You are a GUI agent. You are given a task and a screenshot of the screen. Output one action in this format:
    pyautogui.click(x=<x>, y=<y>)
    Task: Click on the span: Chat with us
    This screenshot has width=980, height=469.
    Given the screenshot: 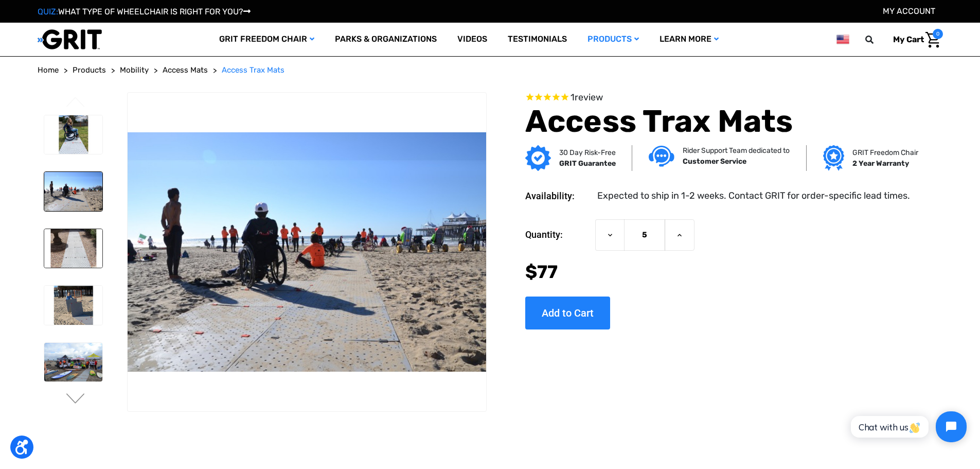 What is the action you would take?
    pyautogui.click(x=50, y=24)
    